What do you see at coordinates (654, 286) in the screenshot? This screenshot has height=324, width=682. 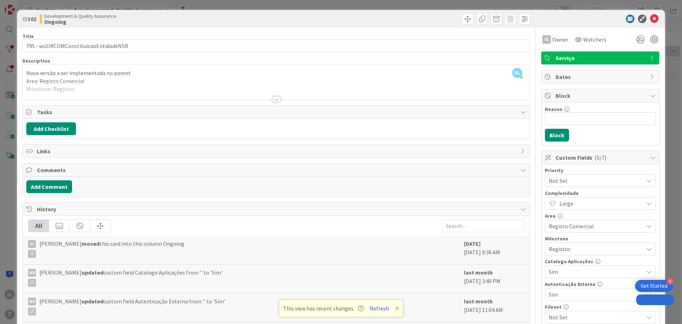 I see `div: Get Started` at bounding box center [654, 286].